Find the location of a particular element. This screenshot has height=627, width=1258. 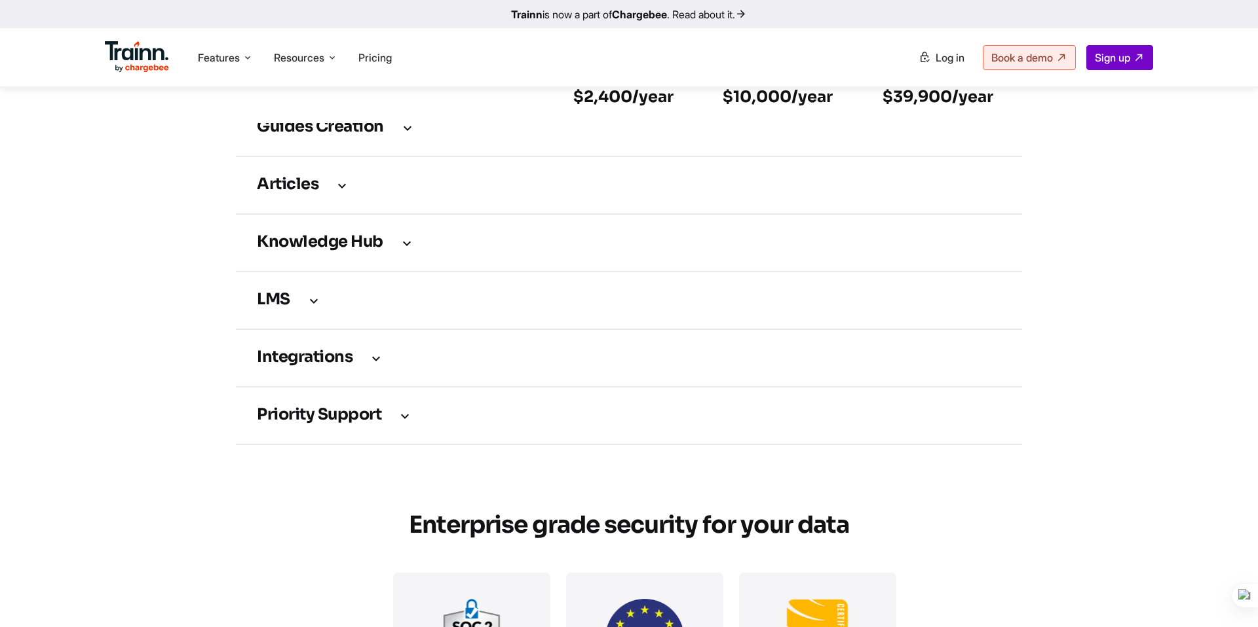

a: Log in is located at coordinates (941, 58).